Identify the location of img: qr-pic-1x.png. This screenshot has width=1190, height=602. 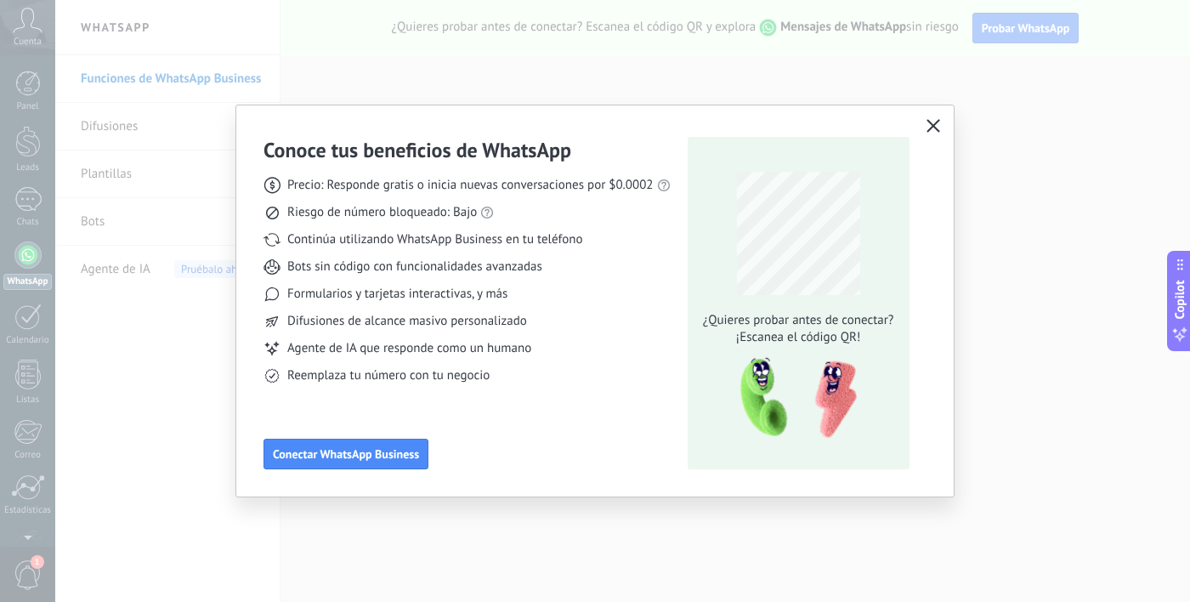
(793, 398).